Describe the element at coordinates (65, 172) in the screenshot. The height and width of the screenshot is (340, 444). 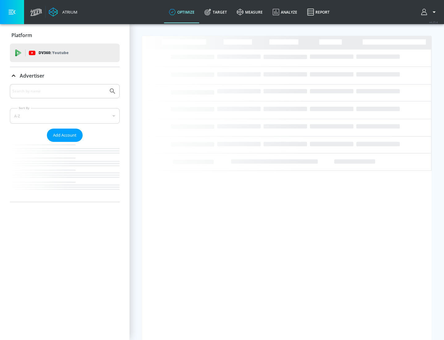
I see `nav: list of Advertiser` at that location.